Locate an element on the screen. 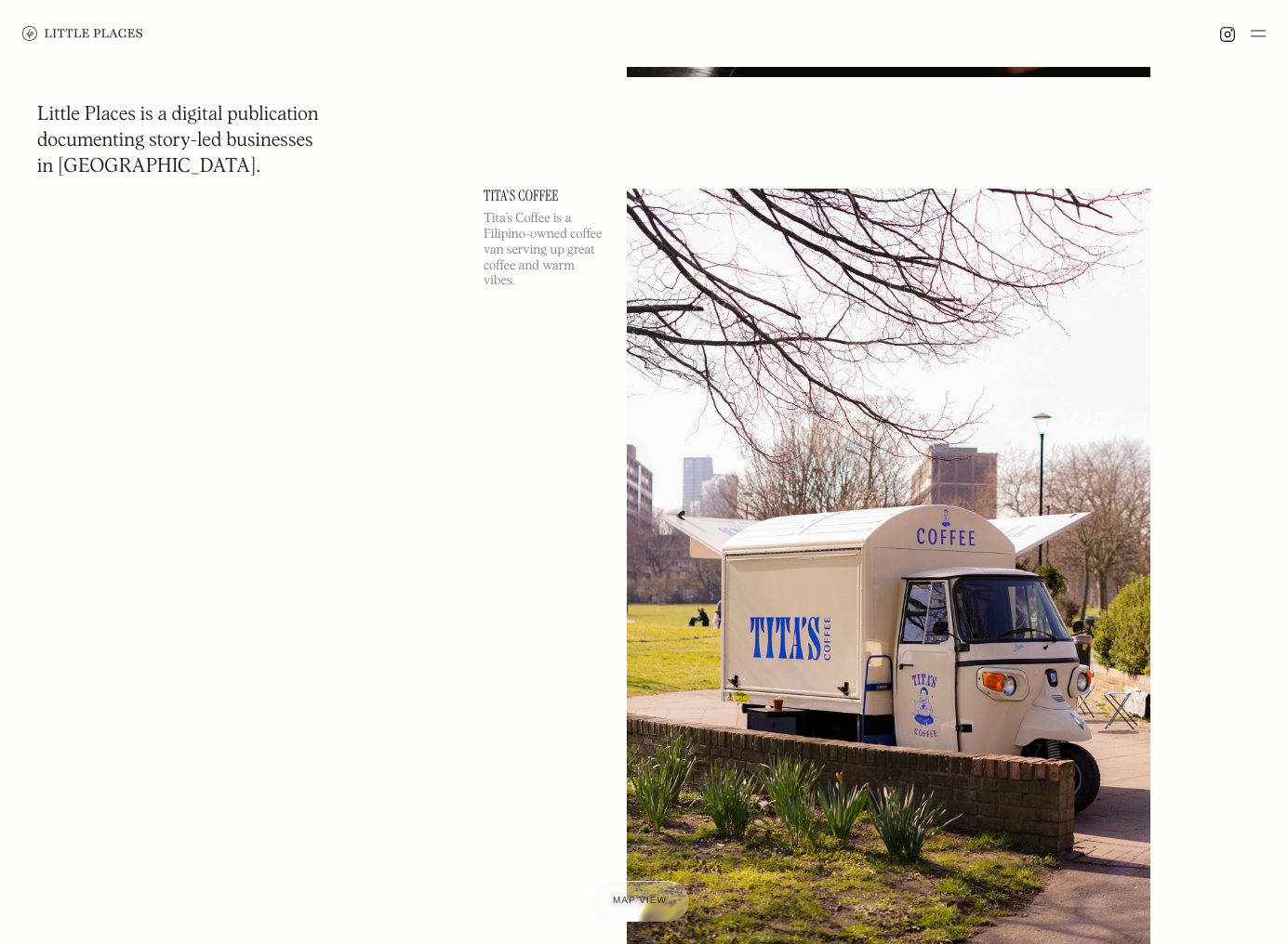 The image size is (1288, 944). p: Tita’s Coffee is a Filipino-owned coffee van serving up great coffee and warm vibes. is located at coordinates (544, 250).